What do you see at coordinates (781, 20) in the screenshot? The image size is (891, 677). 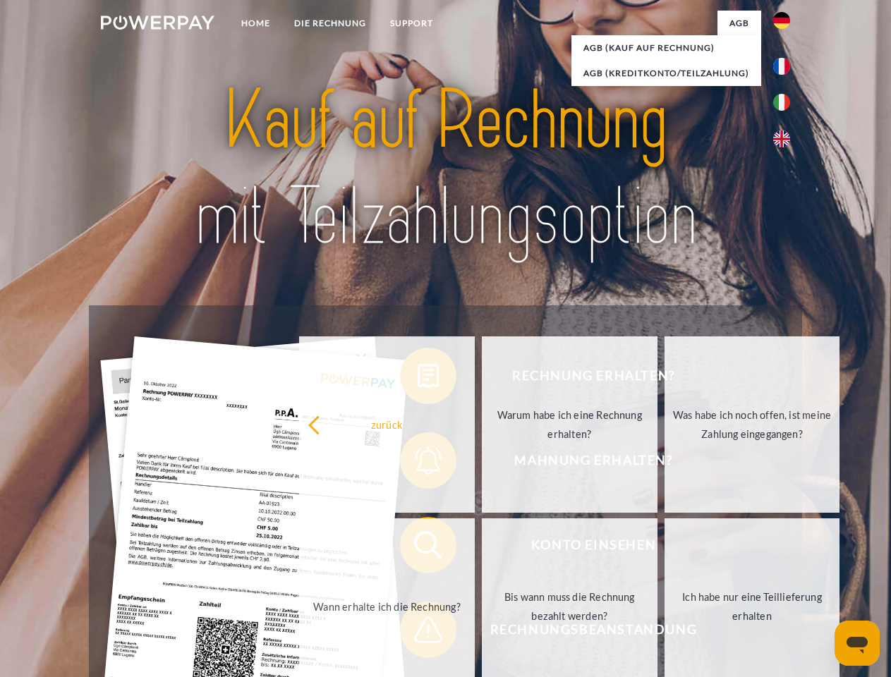 I see `img: de` at bounding box center [781, 20].